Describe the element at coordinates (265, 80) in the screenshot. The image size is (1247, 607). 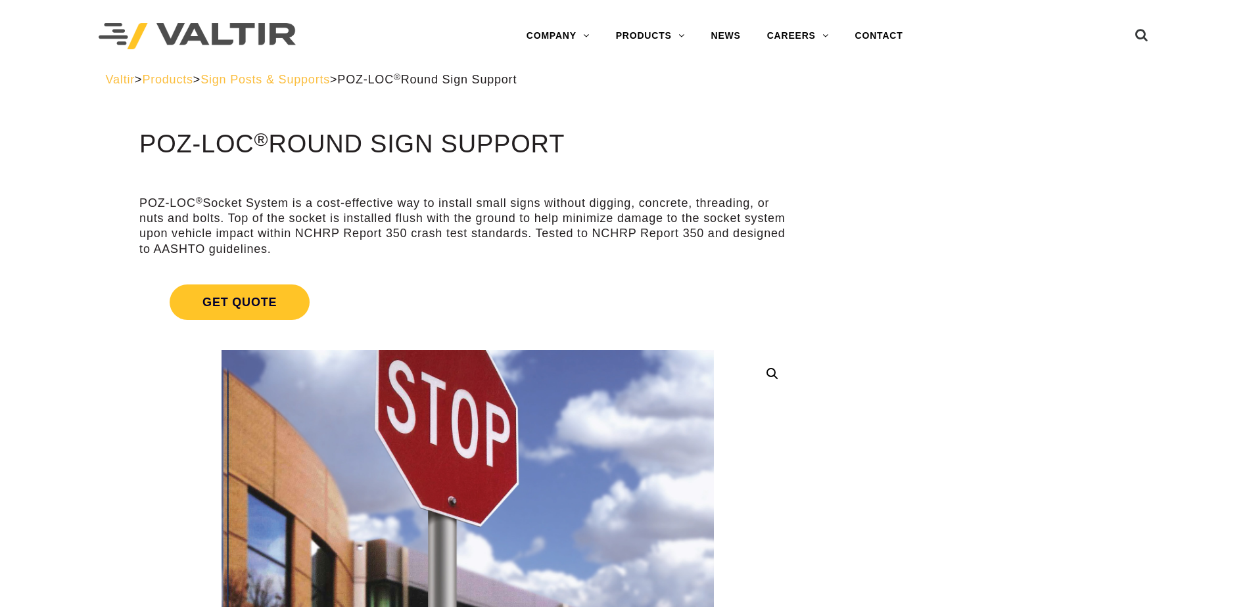
I see `a: Sign Posts & Supports` at that location.